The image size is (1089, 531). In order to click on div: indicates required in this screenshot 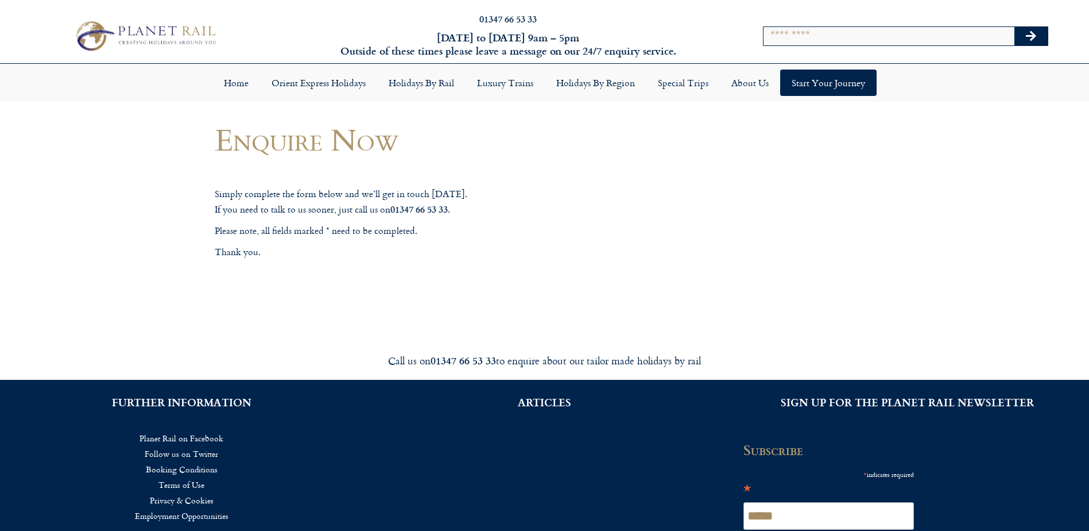, I will do `click(829, 473)`.